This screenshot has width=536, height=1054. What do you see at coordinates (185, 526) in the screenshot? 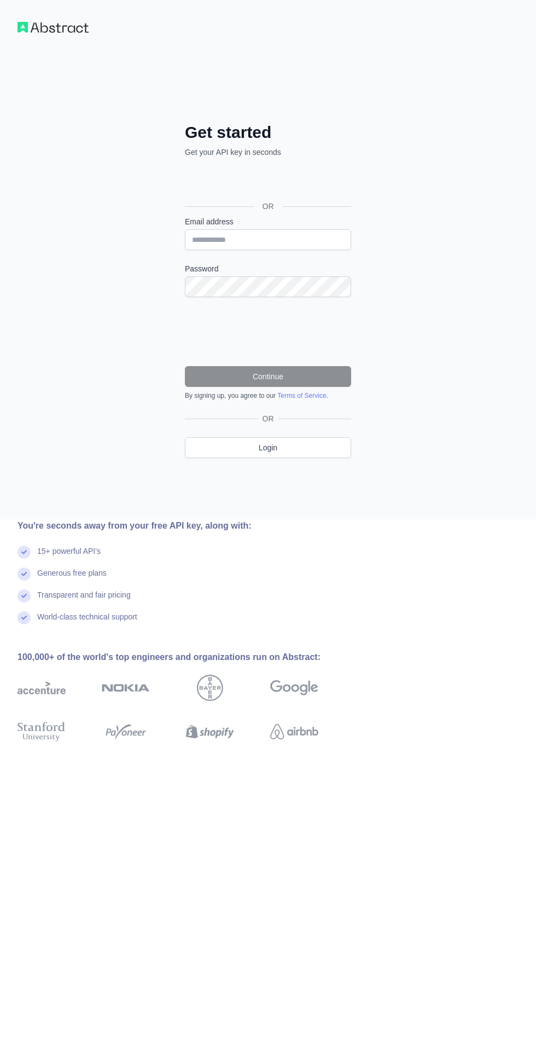
I see `div: You're seconds away from your free API key, along with:` at bounding box center [185, 526].